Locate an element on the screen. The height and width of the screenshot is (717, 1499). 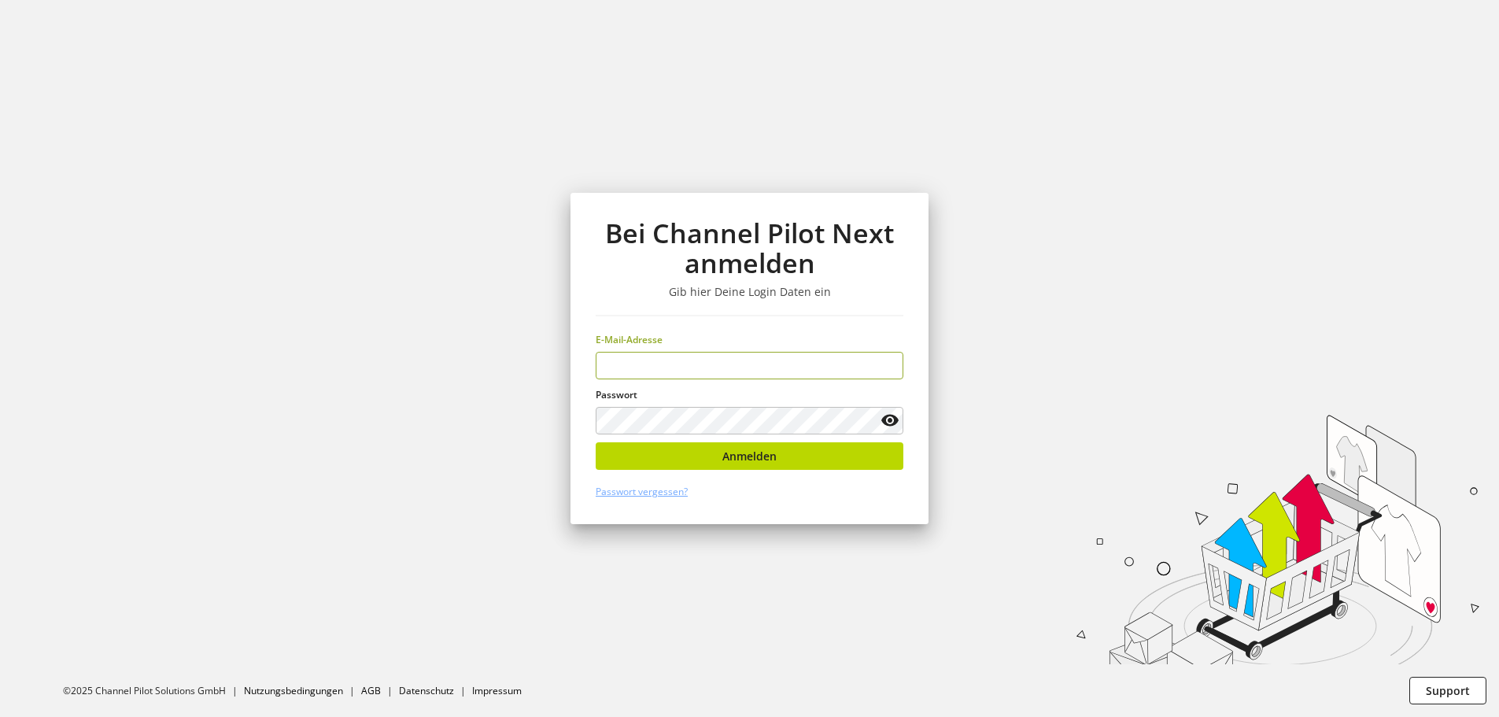
a: Nutzungsbedingungen is located at coordinates (294, 690).